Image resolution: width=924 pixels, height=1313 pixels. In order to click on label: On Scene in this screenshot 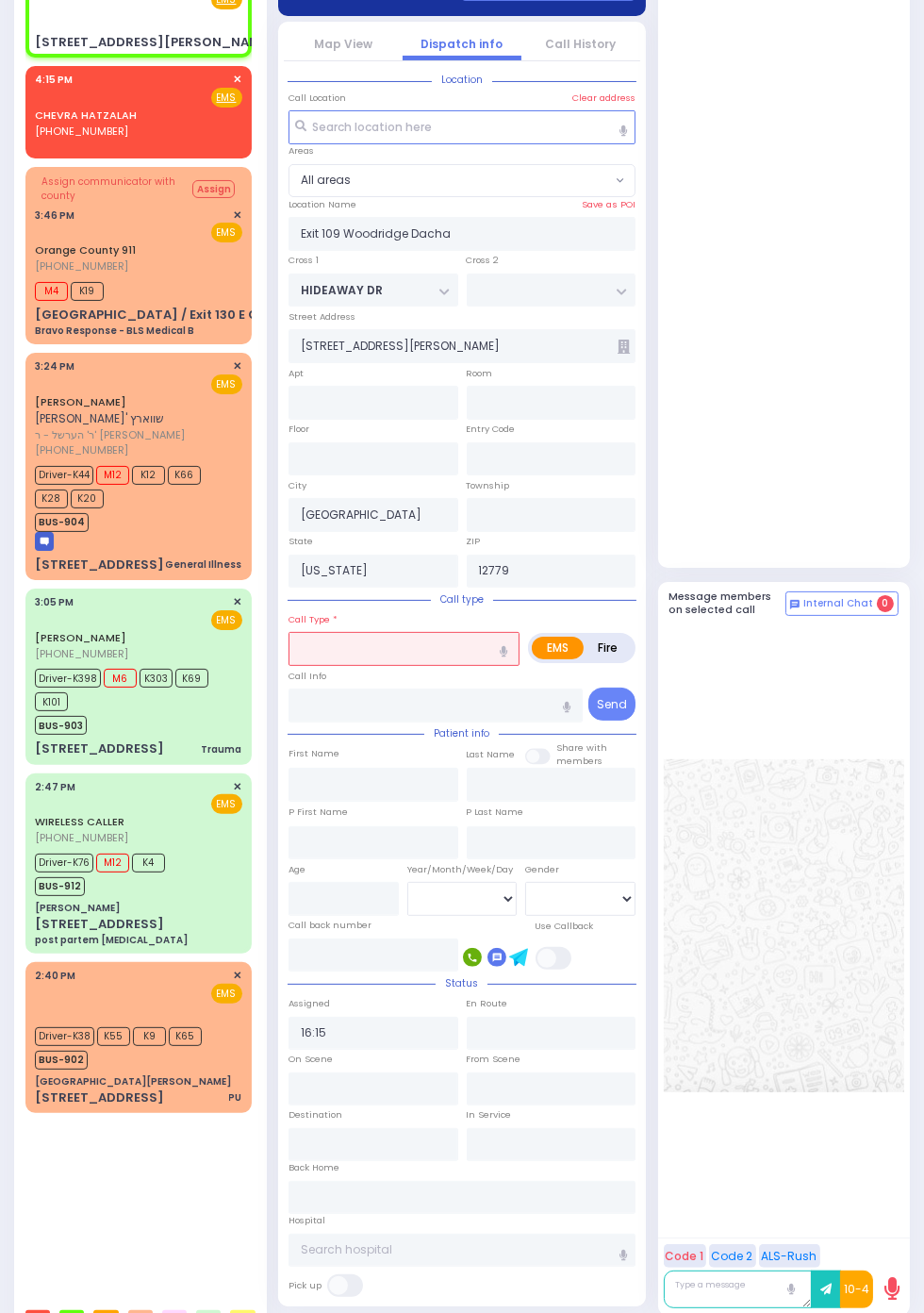, I will do `click(310, 1059)`.